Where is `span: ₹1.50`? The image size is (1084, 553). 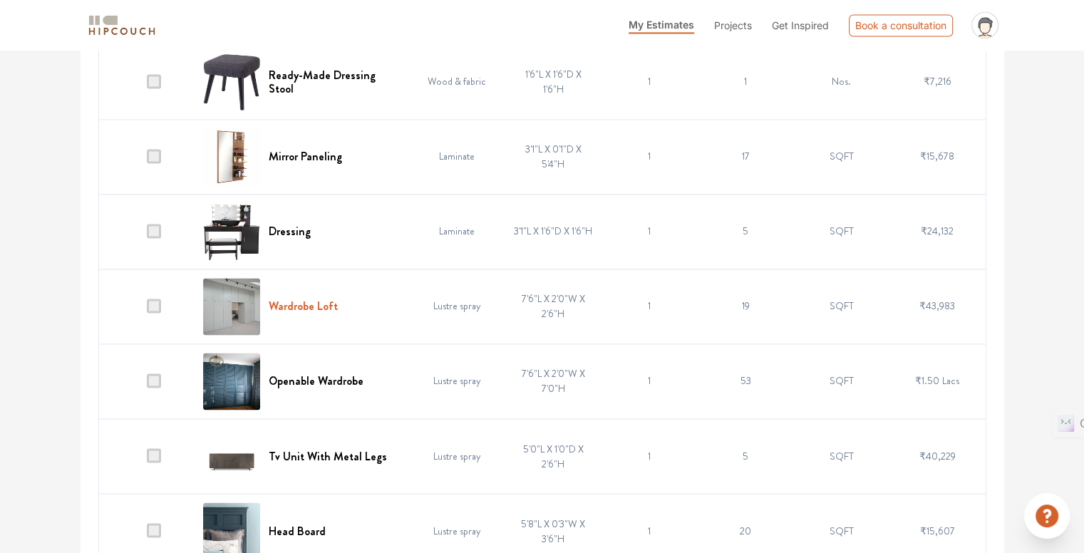
span: ₹1.50 is located at coordinates (927, 381).